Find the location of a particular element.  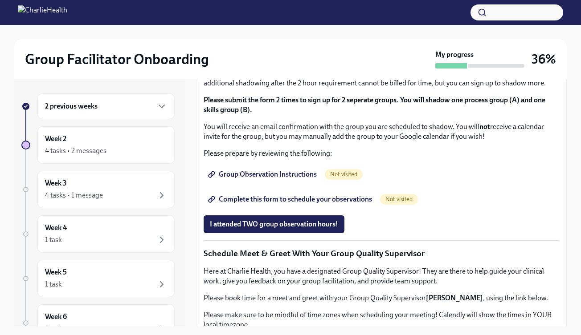

p: Schedule Meet & Greet With Your Group Quality Supervisor is located at coordinates (381, 254).